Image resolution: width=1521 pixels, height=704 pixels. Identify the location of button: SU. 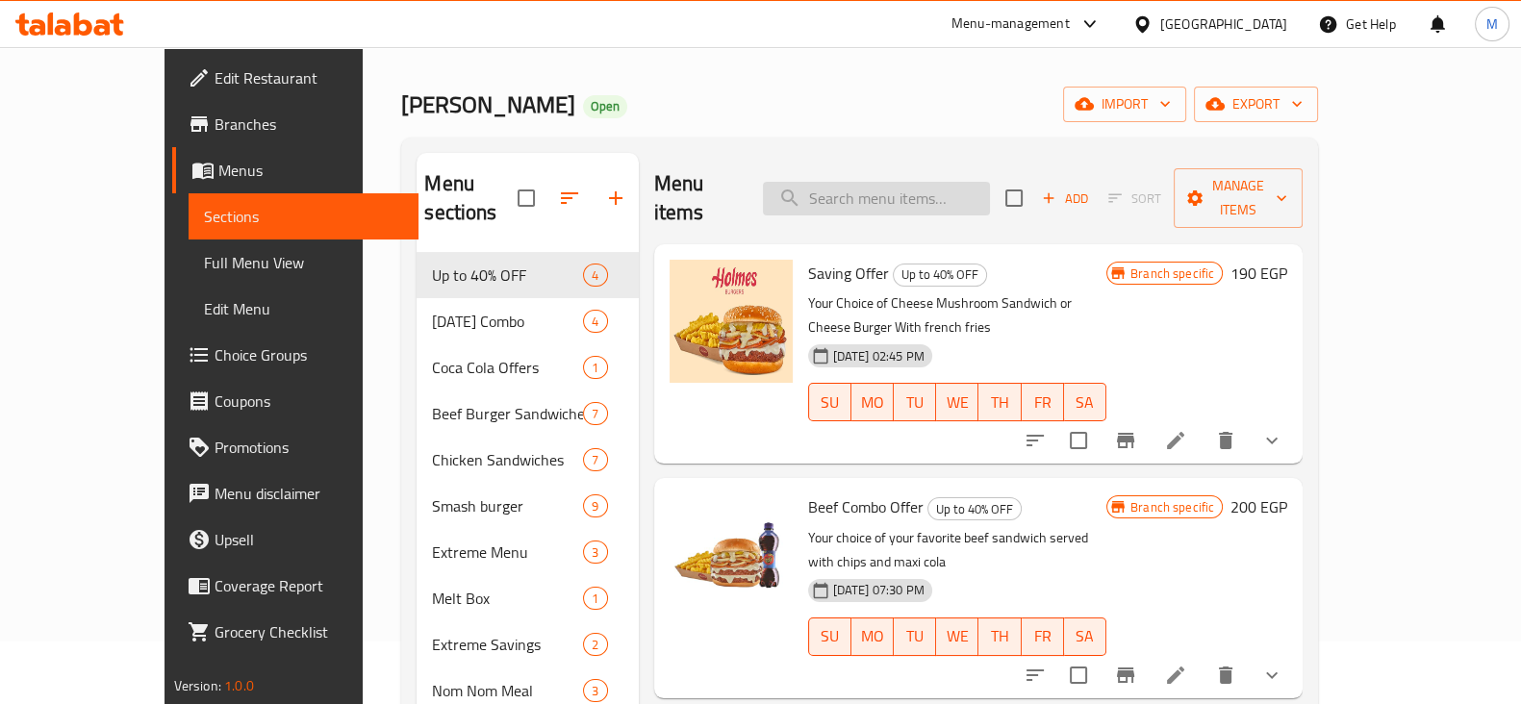
(829, 637).